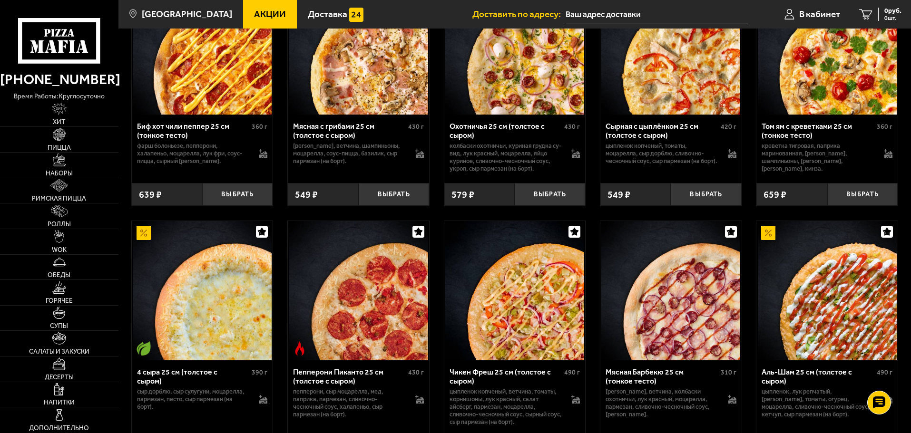 The height and width of the screenshot is (433, 911). Describe the element at coordinates (662, 131) in the screenshot. I see `div: Сырная с цыплёнком 25 см (толстое с сыром)` at that location.